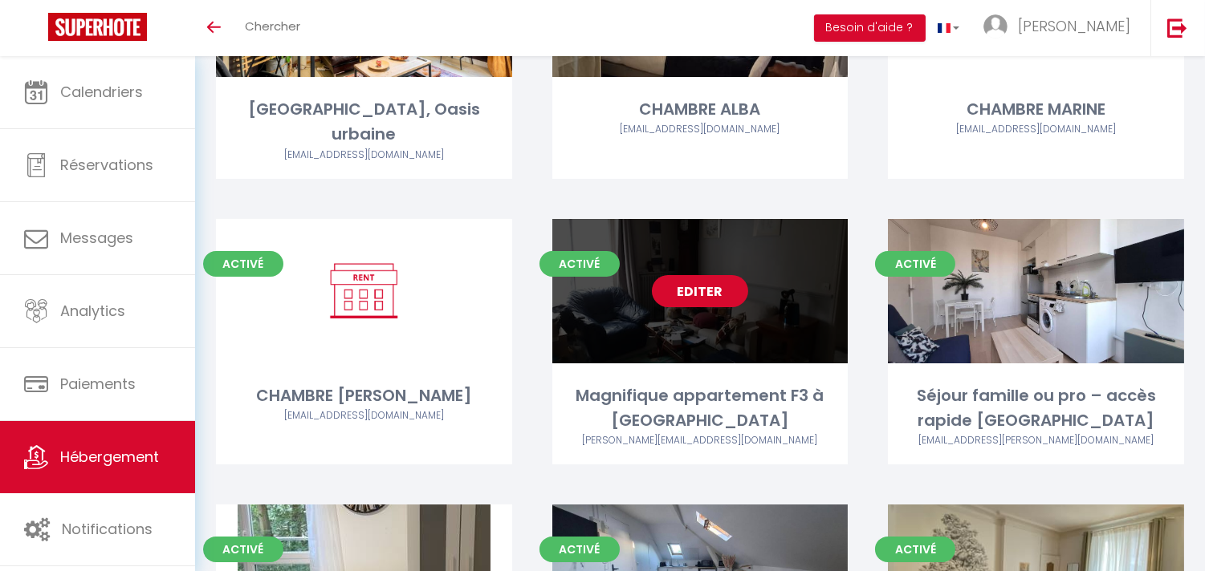 Image resolution: width=1205 pixels, height=571 pixels. What do you see at coordinates (700, 291) in the screenshot?
I see `a: Editer` at bounding box center [700, 291].